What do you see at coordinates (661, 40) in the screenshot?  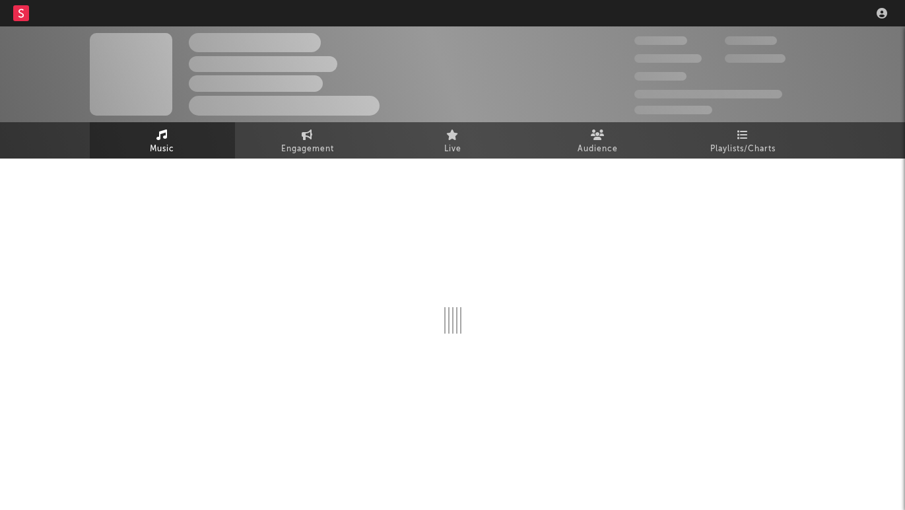 I see `span: 300,000` at bounding box center [661, 40].